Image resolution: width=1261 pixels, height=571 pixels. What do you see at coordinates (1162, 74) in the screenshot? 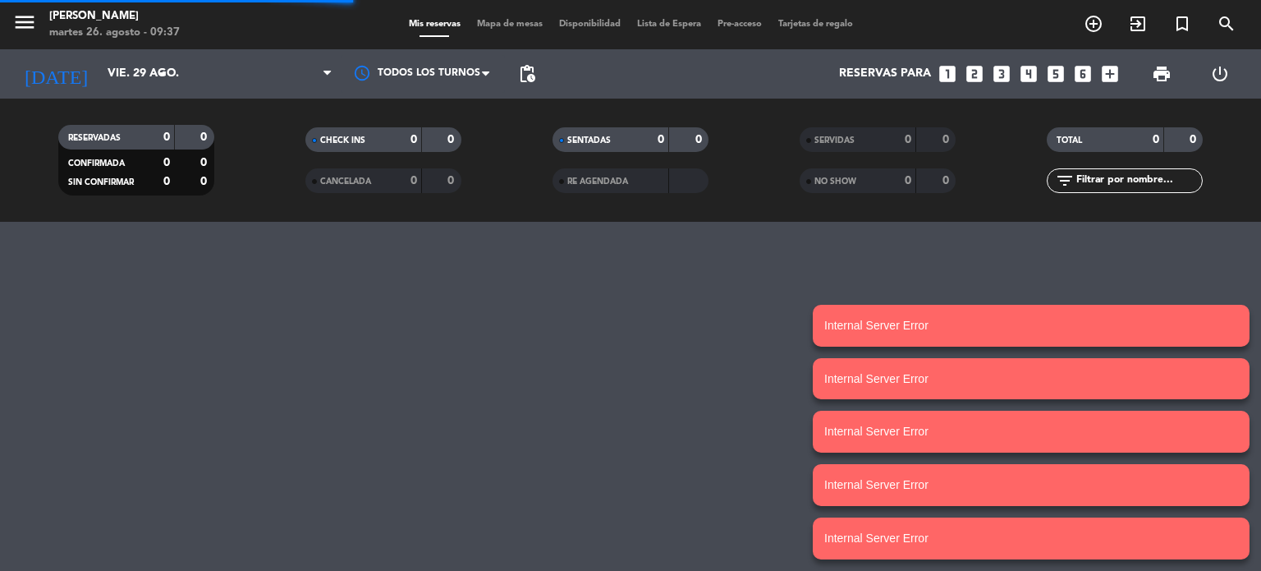
I see `span: print` at bounding box center [1162, 74].